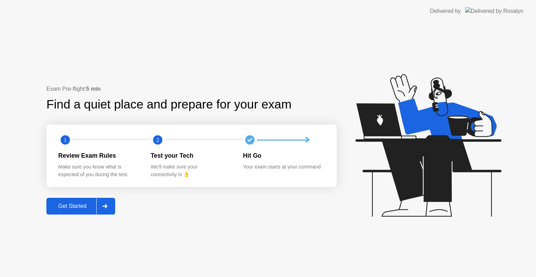 The width and height of the screenshot is (536, 277). What do you see at coordinates (191, 171) in the screenshot?
I see `div: We’ll make sure your connectivity is 👌` at bounding box center [191, 171].